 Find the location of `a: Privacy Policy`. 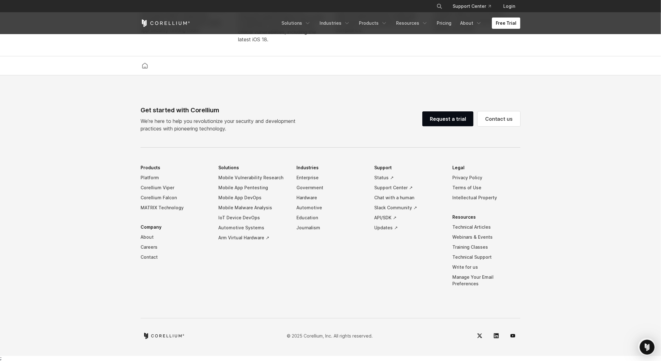

a: Privacy Policy is located at coordinates (487, 178).